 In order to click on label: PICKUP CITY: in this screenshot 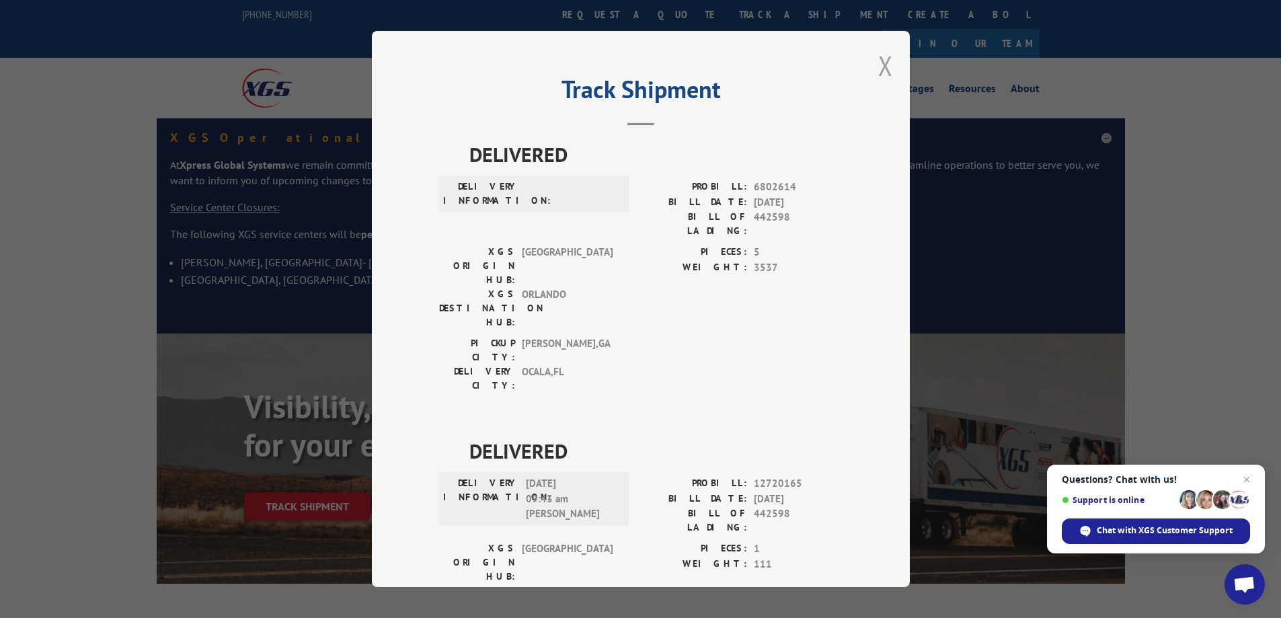, I will do `click(477, 350)`.